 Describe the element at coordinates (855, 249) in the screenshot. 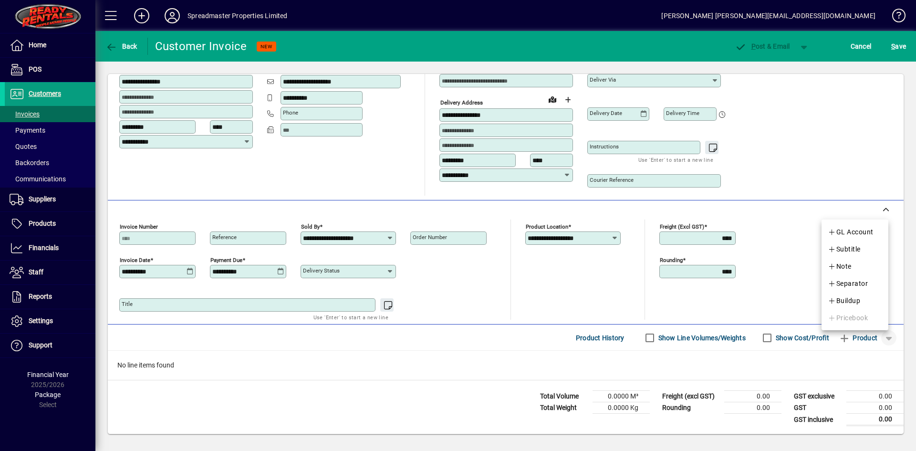

I see `button: Subtitle` at that location.